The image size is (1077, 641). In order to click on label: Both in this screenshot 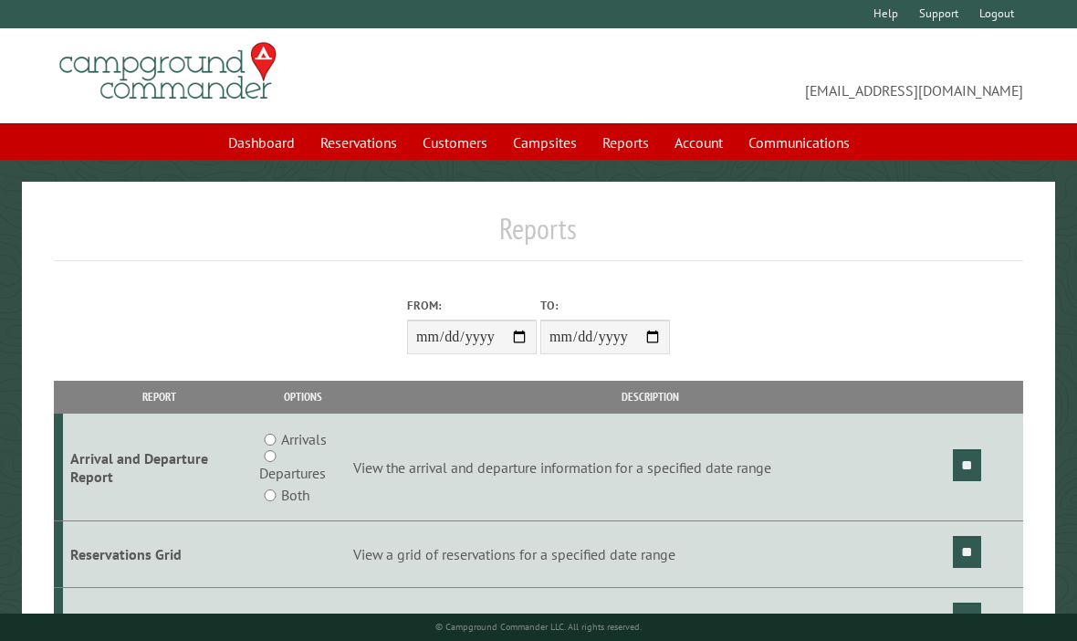, I will do `click(295, 495)`.